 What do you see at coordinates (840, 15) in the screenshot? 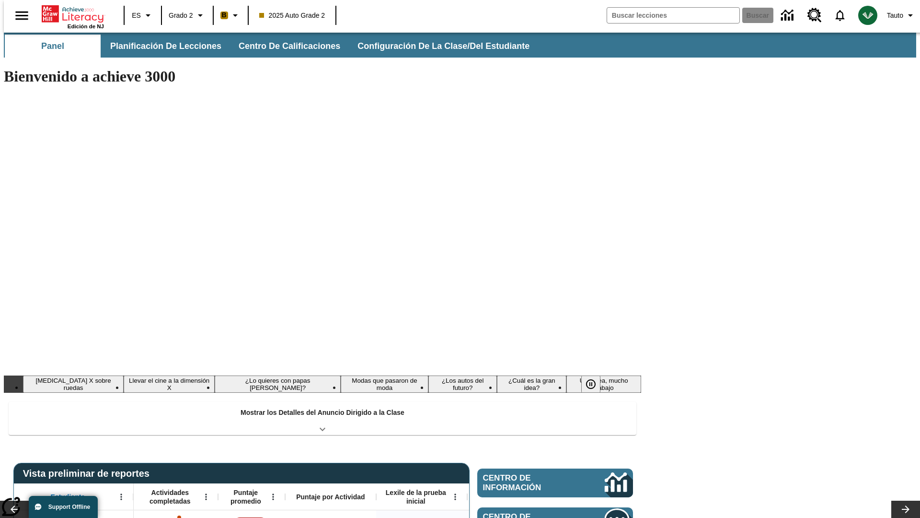
I see `a: Notificaciones` at bounding box center [840, 15].